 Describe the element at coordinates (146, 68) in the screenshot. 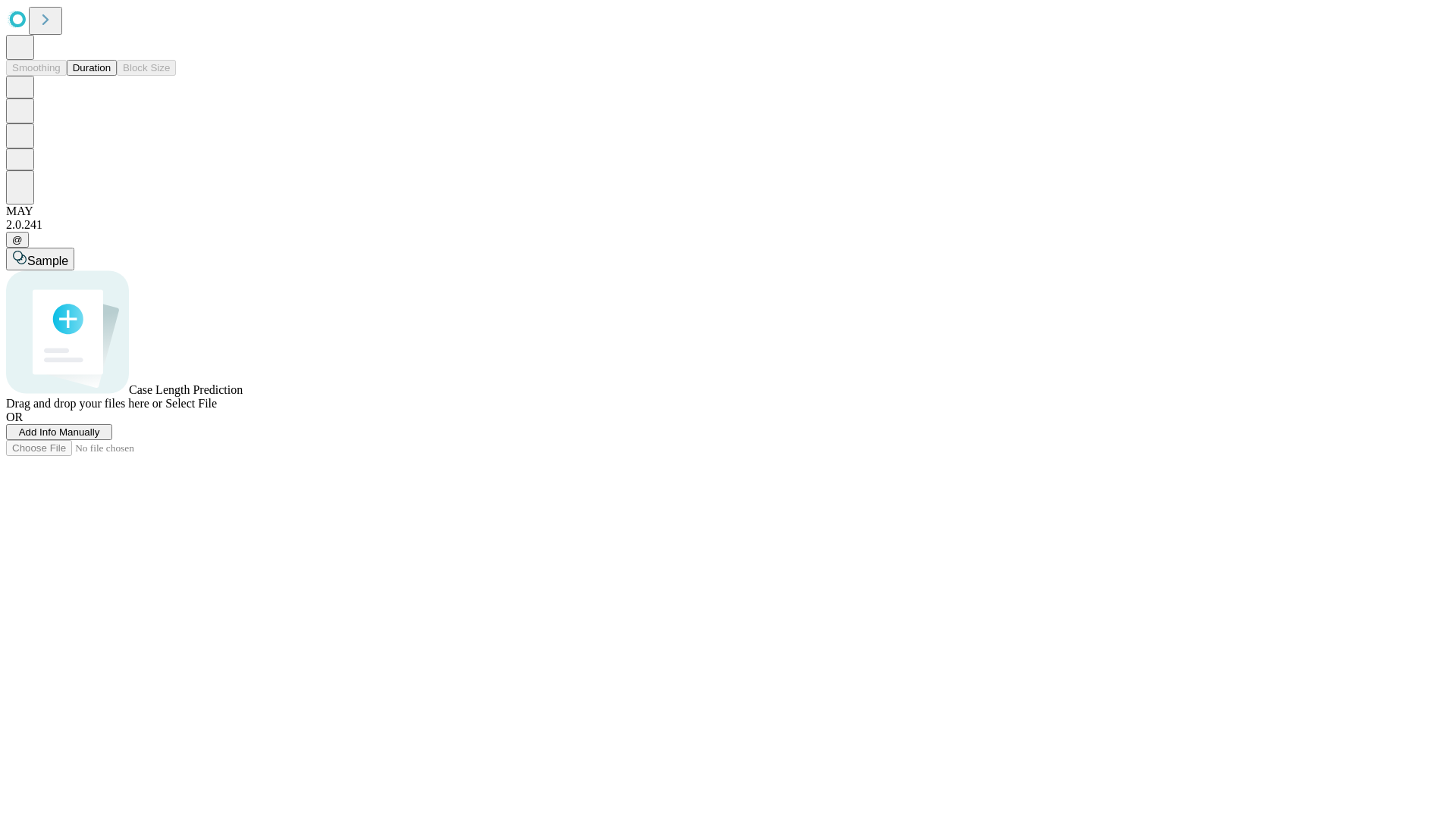

I see `button: Block Size` at that location.